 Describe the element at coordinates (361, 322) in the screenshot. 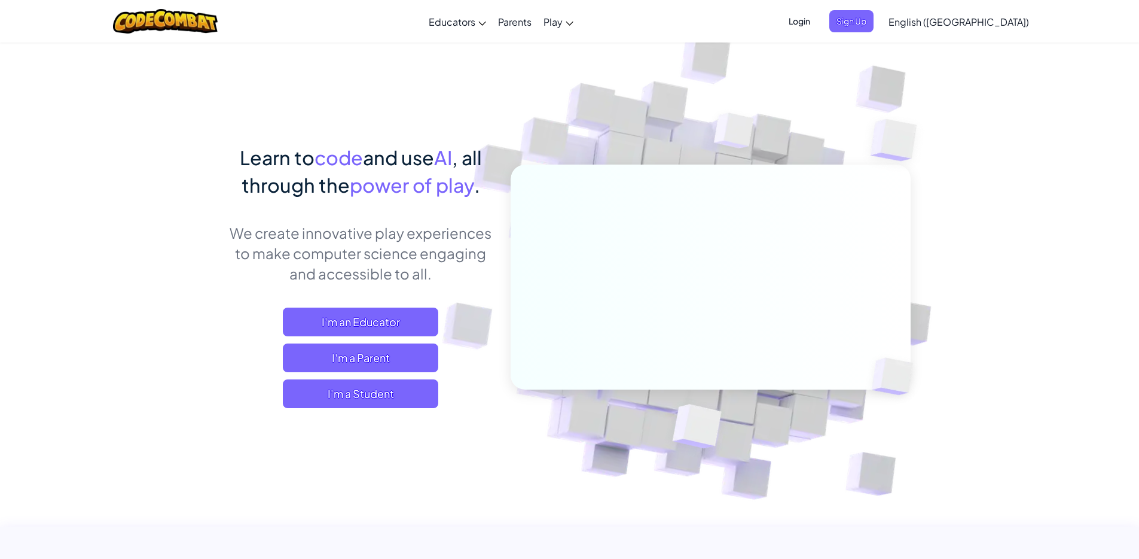

I see `span: I'm an Educator` at that location.